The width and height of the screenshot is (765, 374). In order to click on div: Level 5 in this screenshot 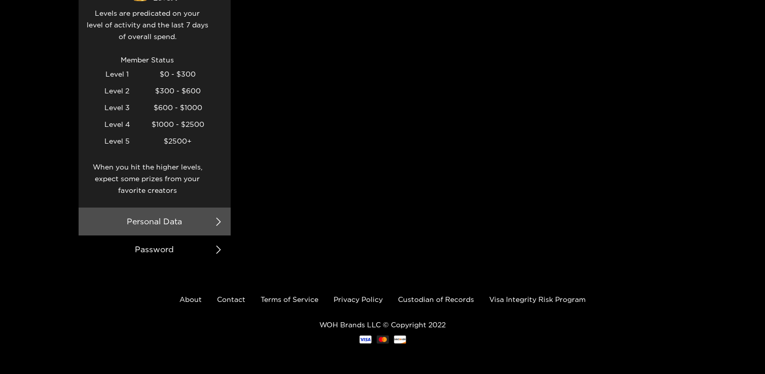, I will do `click(117, 140)`.